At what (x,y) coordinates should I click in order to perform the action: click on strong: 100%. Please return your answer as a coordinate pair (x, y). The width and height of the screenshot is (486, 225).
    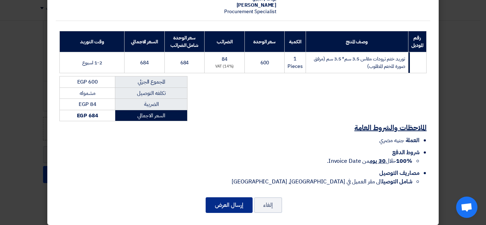
    Looking at the image, I should click on (404, 161).